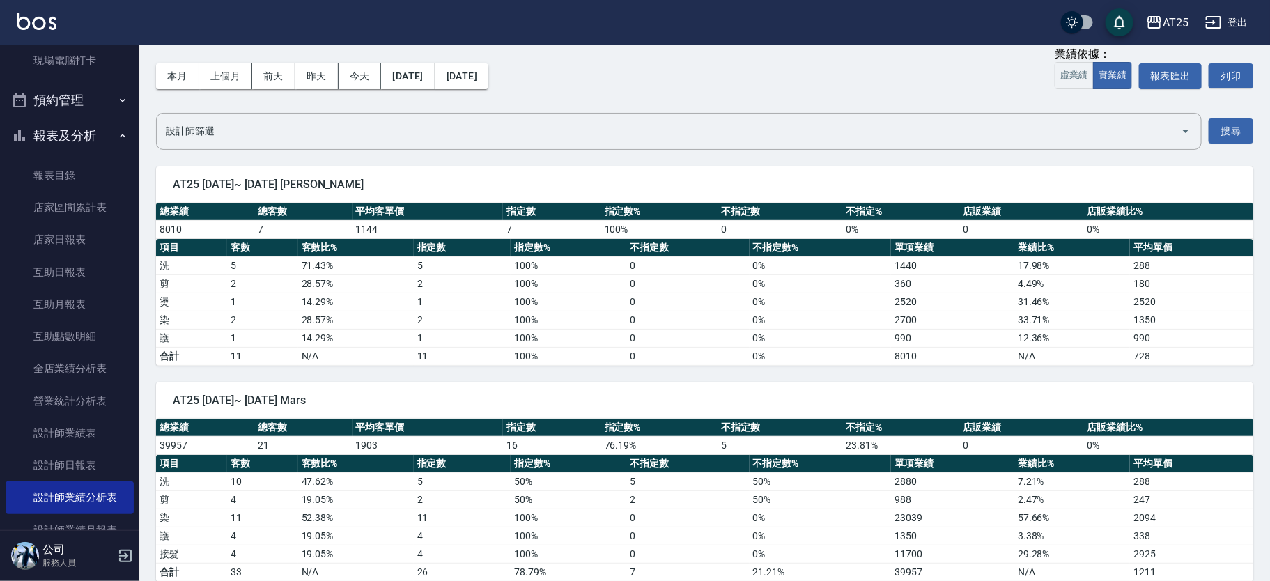  What do you see at coordinates (704, 221) in the screenshot?
I see `table: a dense table` at bounding box center [704, 221].